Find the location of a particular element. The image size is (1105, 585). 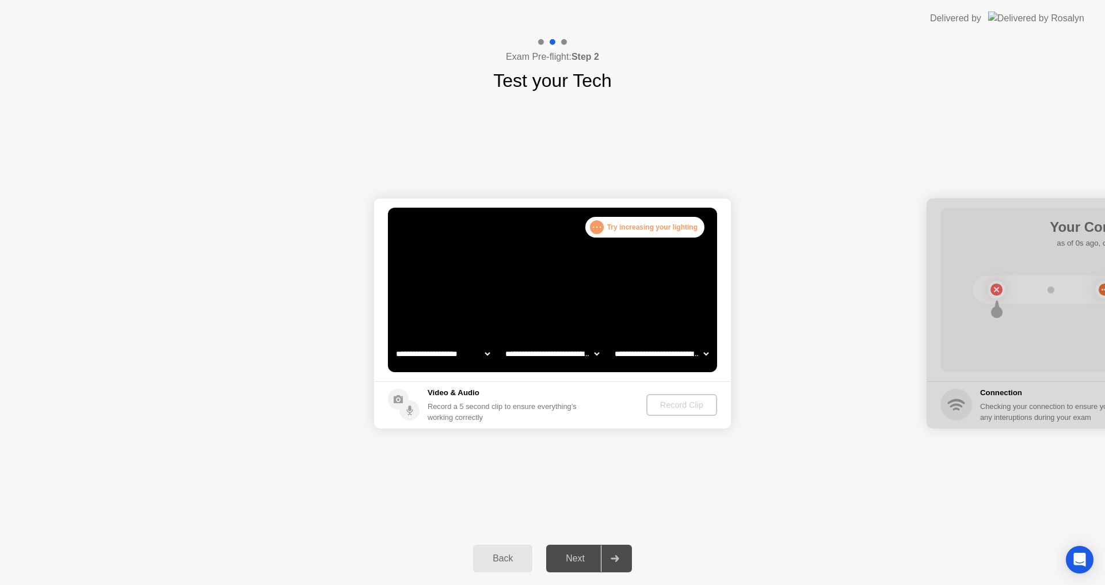

b: Step 2 is located at coordinates (585, 56).